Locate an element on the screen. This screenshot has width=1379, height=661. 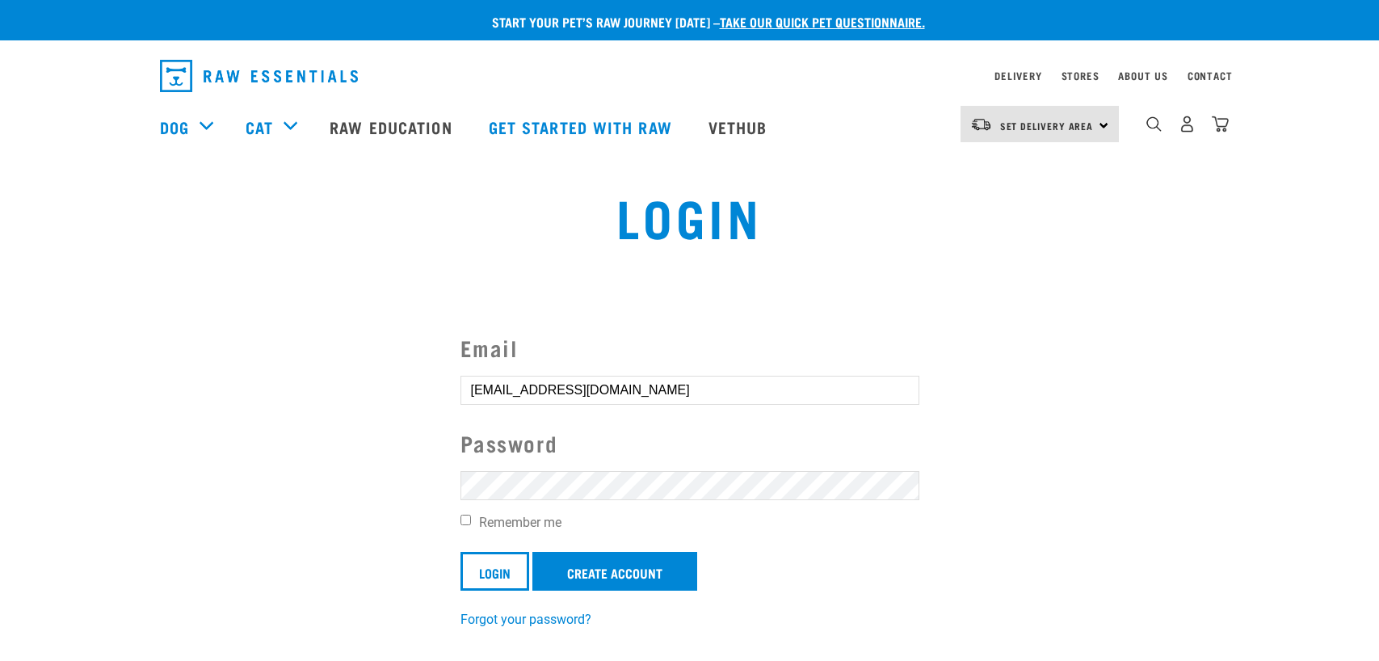
a: Create Account is located at coordinates (615, 571).